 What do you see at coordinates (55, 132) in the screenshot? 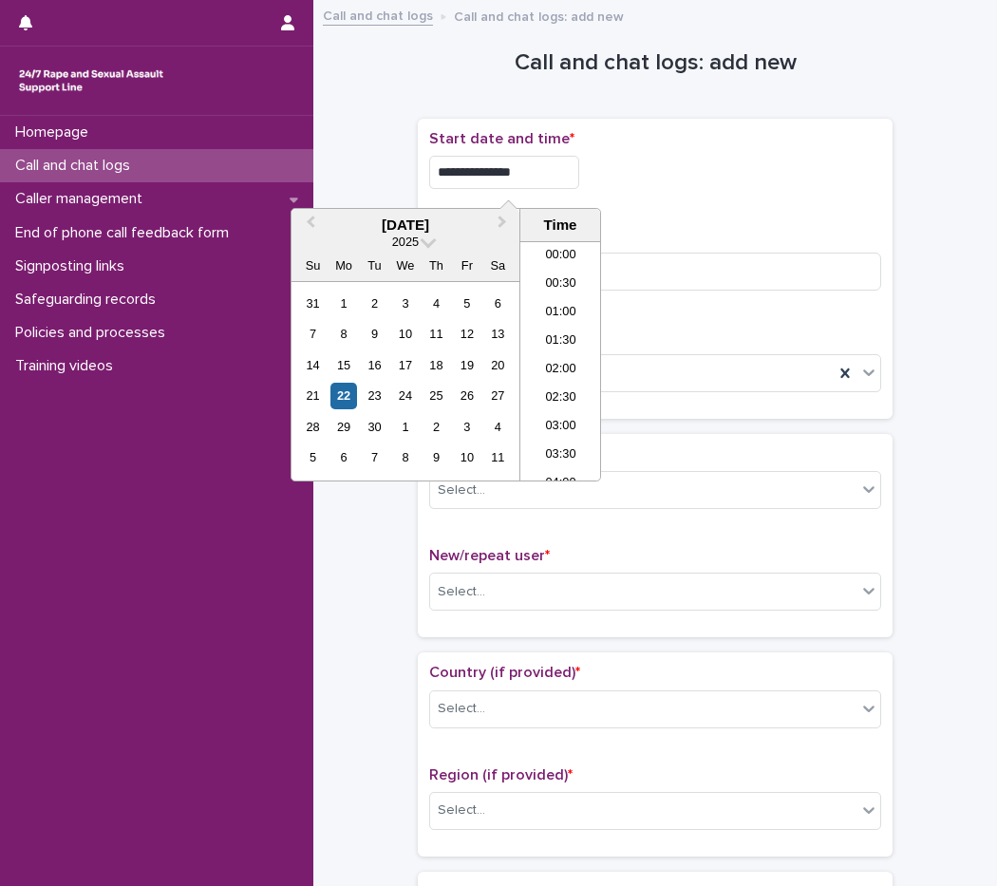
I see `p: Homepage` at bounding box center [55, 132].